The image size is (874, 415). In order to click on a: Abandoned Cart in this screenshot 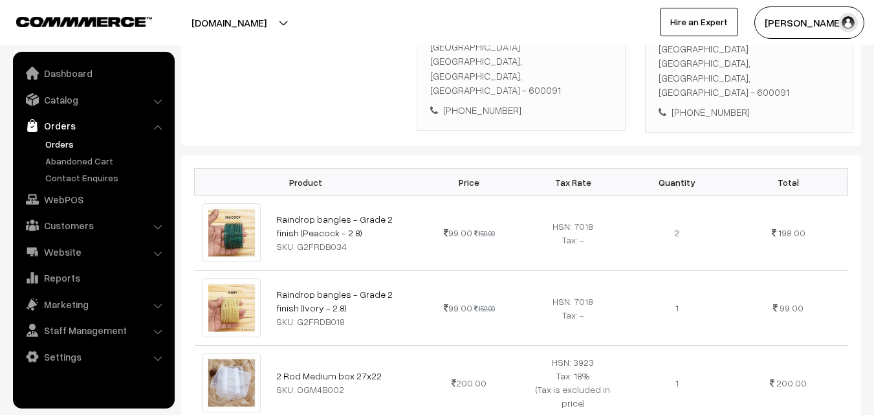, I will do `click(106, 160)`.